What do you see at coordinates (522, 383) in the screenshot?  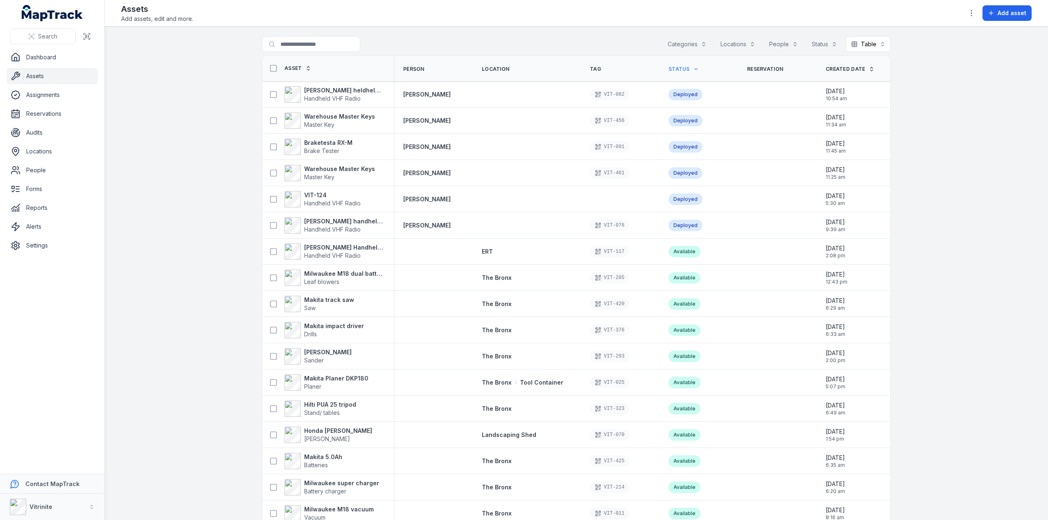 I see `a: The BronxTool Container` at bounding box center [522, 383].